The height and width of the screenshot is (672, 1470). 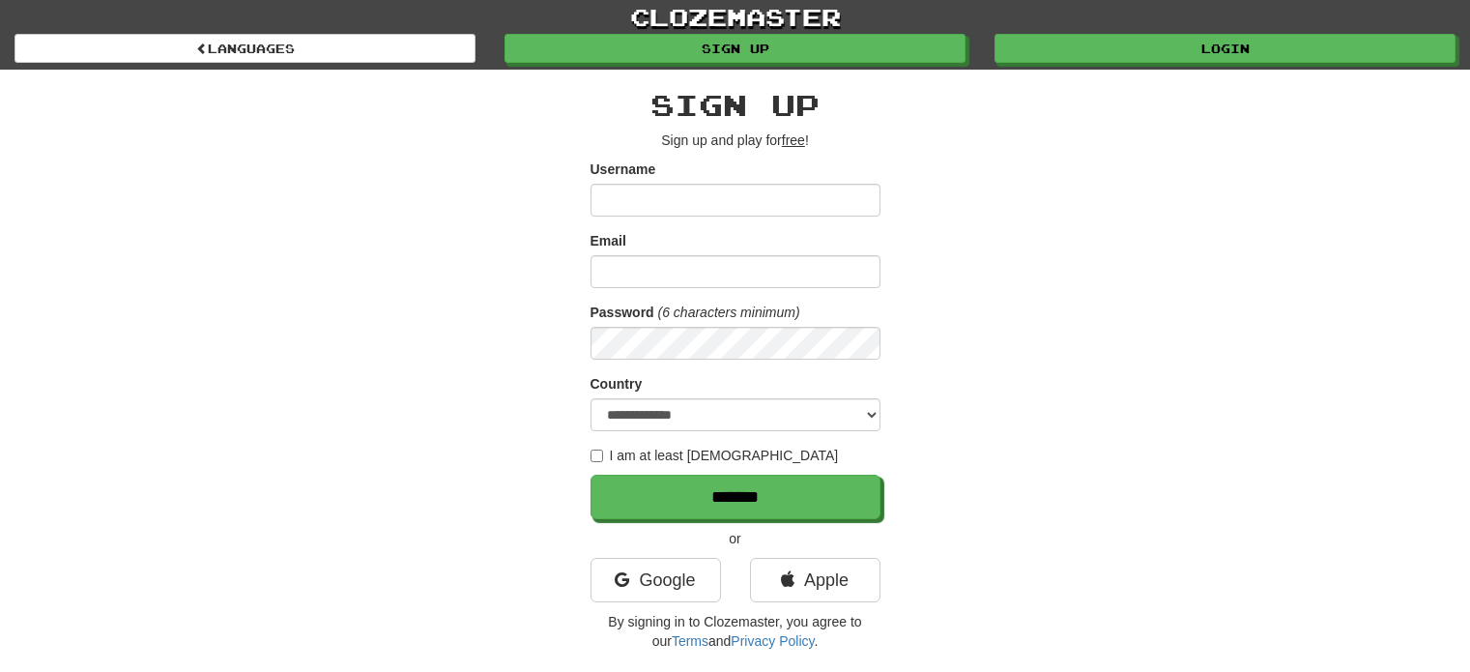 What do you see at coordinates (690, 641) in the screenshot?
I see `a: Terms` at bounding box center [690, 641].